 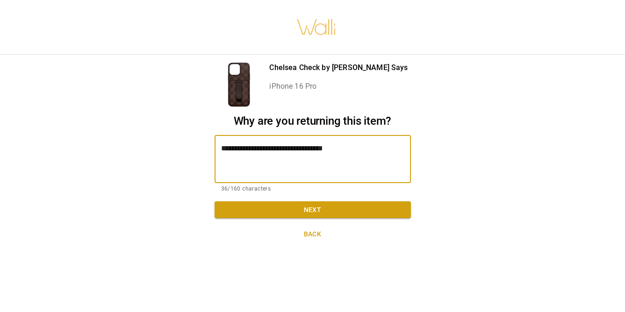 What do you see at coordinates (317, 27) in the screenshot?
I see `img: walli-inc.myshopify.com` at bounding box center [317, 27].